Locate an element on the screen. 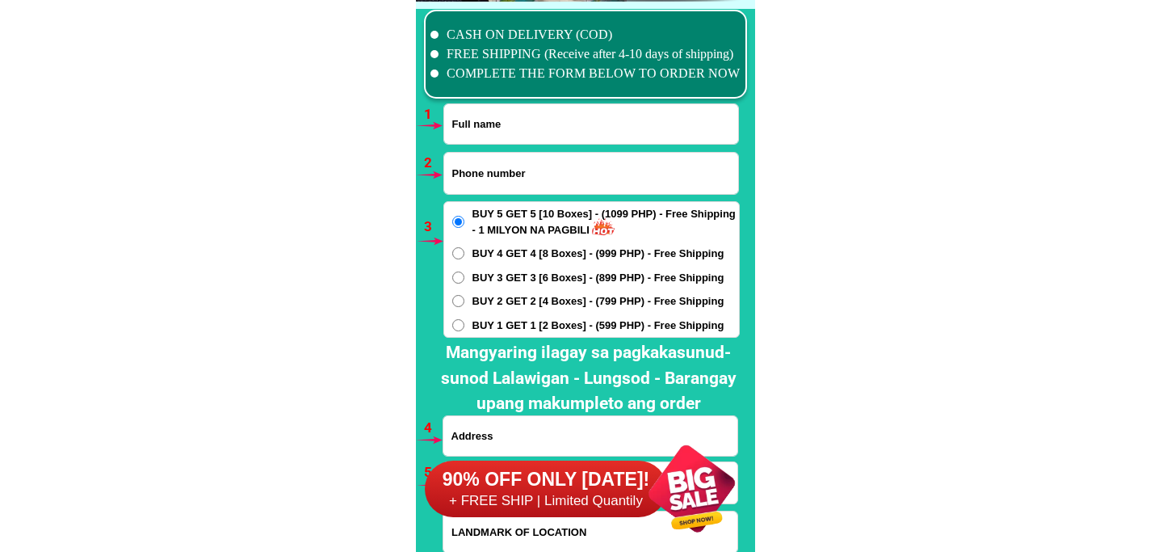 Image resolution: width=1171 pixels, height=552 pixels. li: FREE SHIPPING (Receive after 4-10 days of shipping) is located at coordinates (586, 54).